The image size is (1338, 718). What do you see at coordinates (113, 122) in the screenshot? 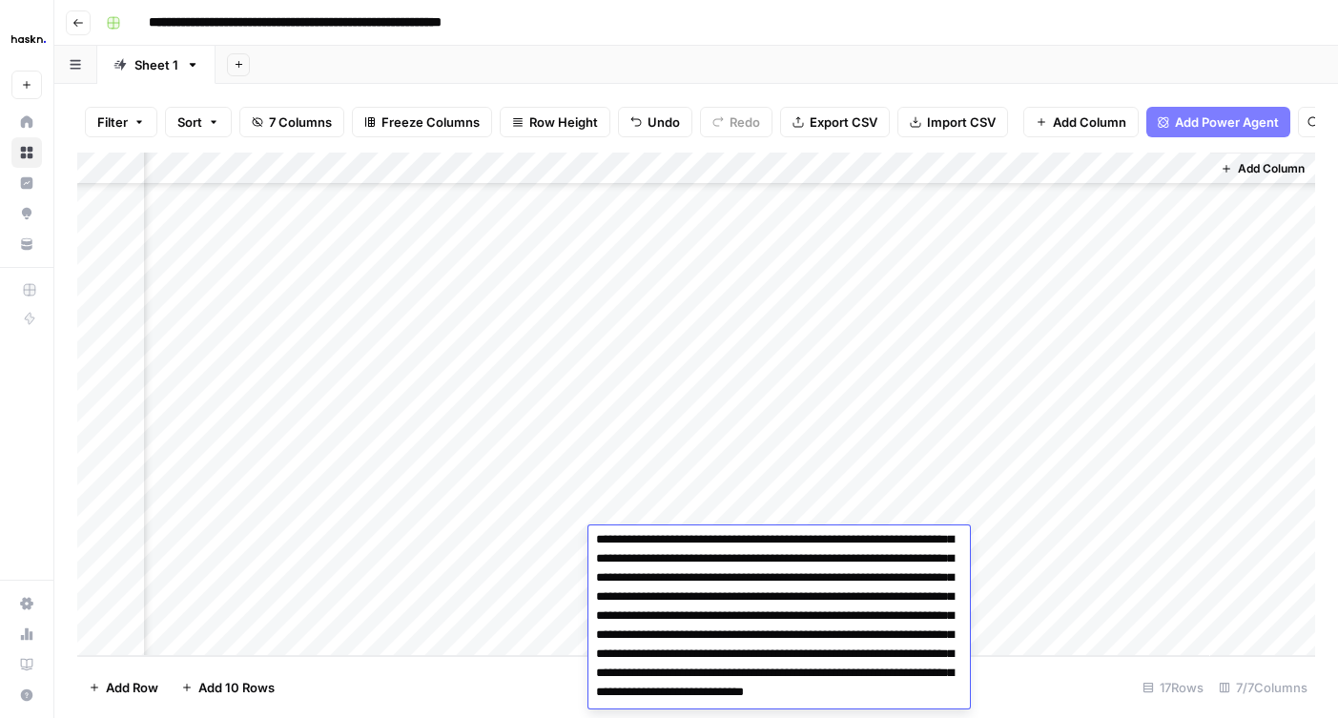
I see `span: Filter` at bounding box center [113, 122].